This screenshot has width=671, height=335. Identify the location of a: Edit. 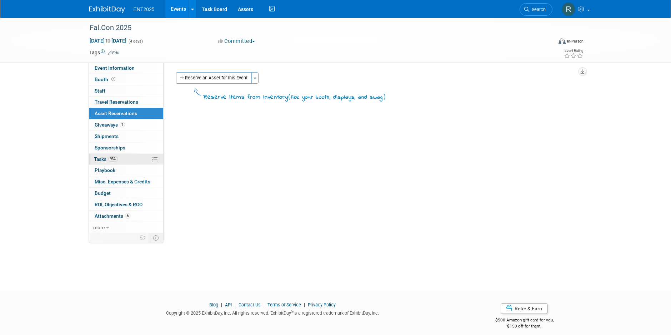
(114, 53).